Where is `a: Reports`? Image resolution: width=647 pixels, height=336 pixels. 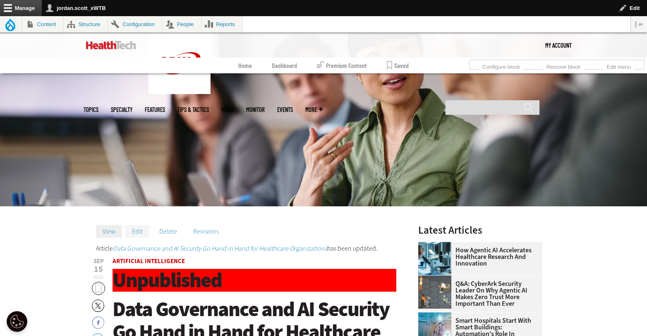
a: Reports is located at coordinates (222, 24).